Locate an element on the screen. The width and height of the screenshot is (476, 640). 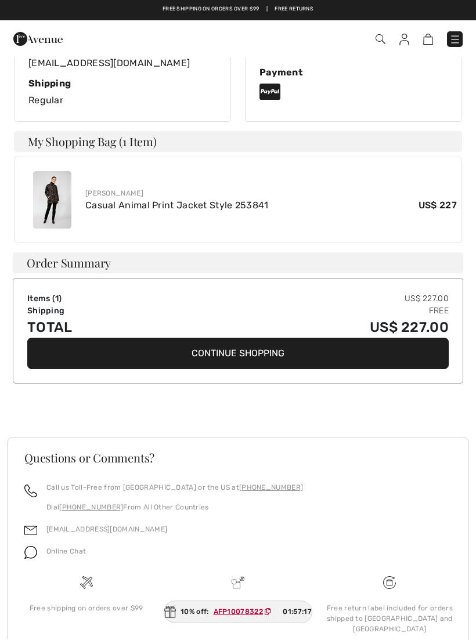
a: Casual Animal Print Jacket Style 253841 is located at coordinates (177, 206).